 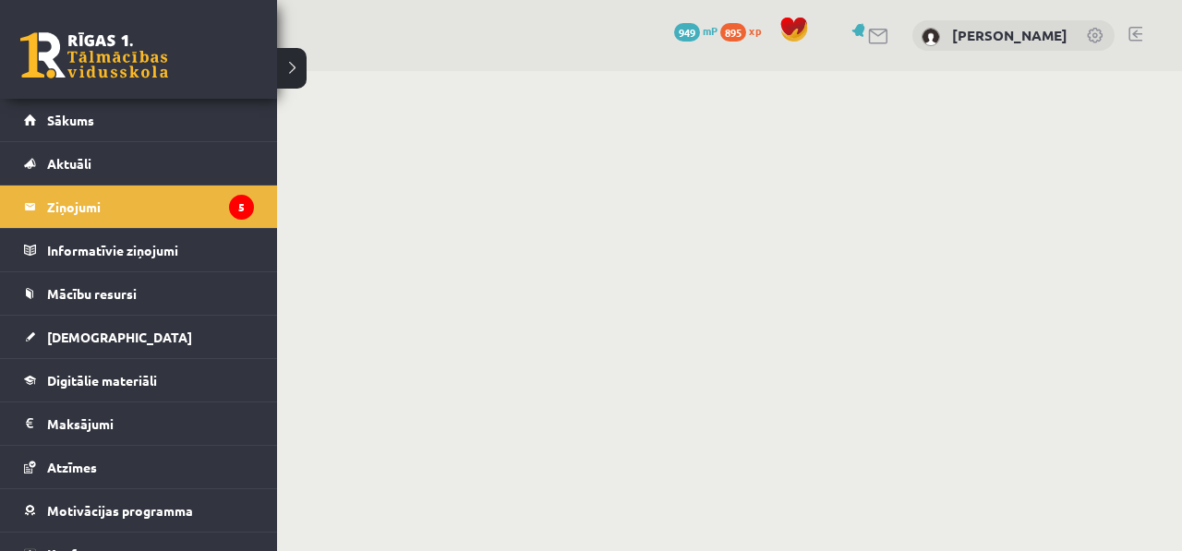 What do you see at coordinates (241, 207) in the screenshot?
I see `i: 5` at bounding box center [241, 207].